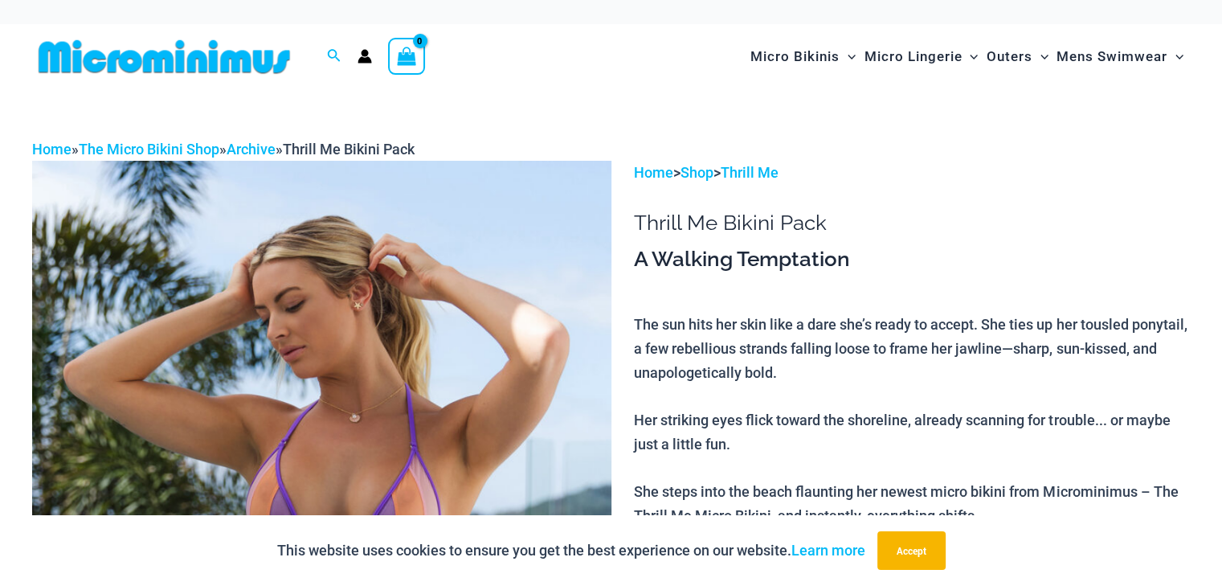 The height and width of the screenshot is (586, 1222). What do you see at coordinates (921, 56) in the screenshot?
I see `a: Micro LingerieMenu ToggleMenu Toggle` at bounding box center [921, 56].